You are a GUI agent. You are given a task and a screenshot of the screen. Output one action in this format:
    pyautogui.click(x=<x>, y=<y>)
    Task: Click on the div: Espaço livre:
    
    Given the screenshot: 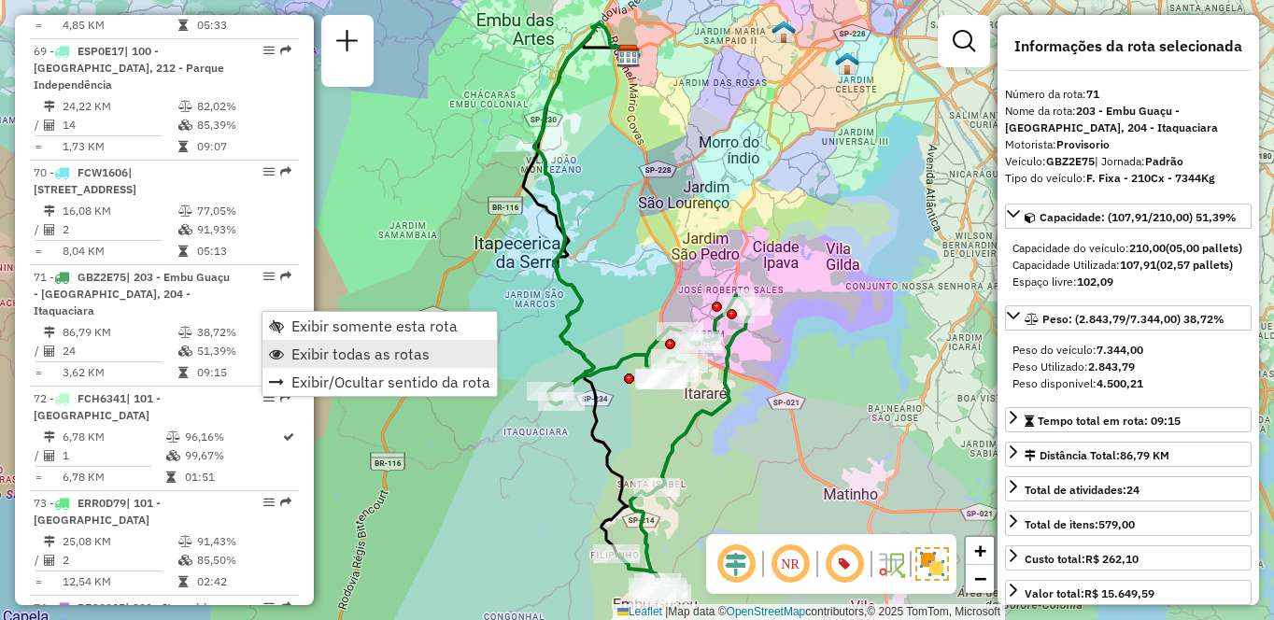 What is the action you would take?
    pyautogui.click(x=1129, y=282)
    